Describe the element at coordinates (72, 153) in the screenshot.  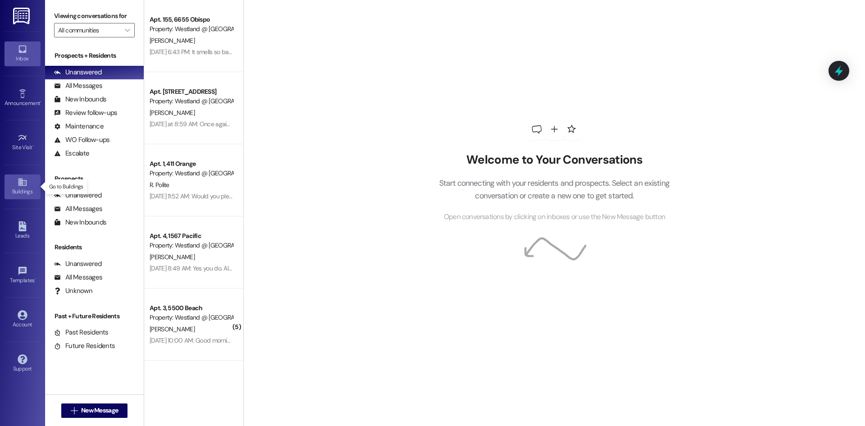
I see `div: Escalate` at that location.